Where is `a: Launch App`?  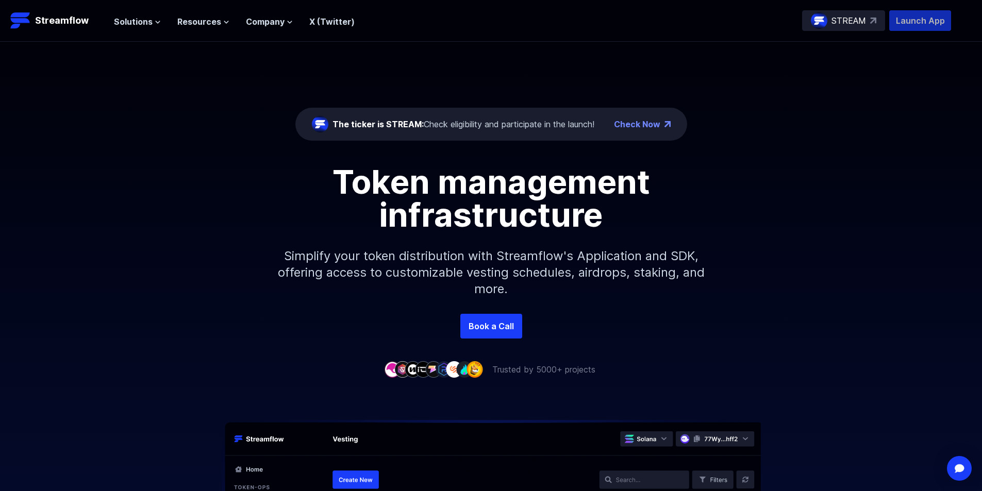 a: Launch App is located at coordinates (920, 21).